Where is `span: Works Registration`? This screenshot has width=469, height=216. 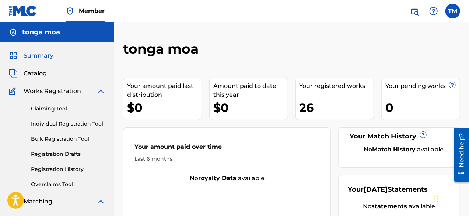
span: Works Registration is located at coordinates (52, 91).